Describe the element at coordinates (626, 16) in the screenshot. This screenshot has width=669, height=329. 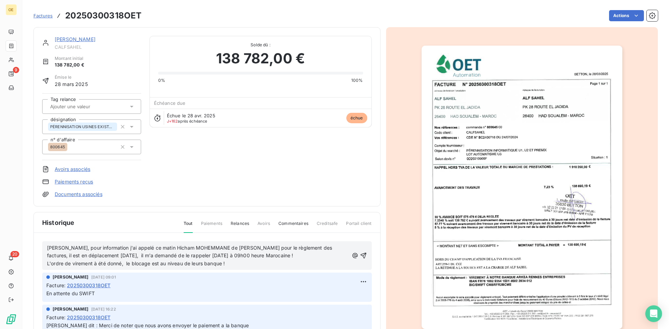
I see `button: Actions` at that location.